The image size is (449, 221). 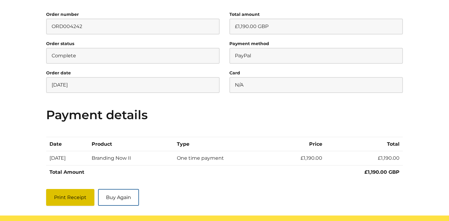 What do you see at coordinates (118, 198) in the screenshot?
I see `a: Buy Again` at bounding box center [118, 198].